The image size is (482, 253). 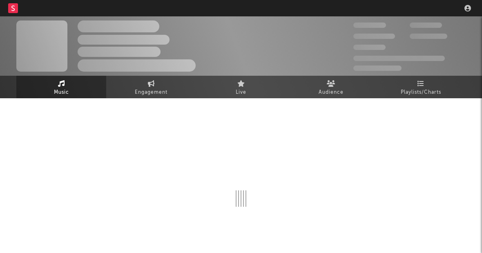 What do you see at coordinates (399, 58) in the screenshot?
I see `span: 50,000,000 Monthly Listeners` at bounding box center [399, 58].